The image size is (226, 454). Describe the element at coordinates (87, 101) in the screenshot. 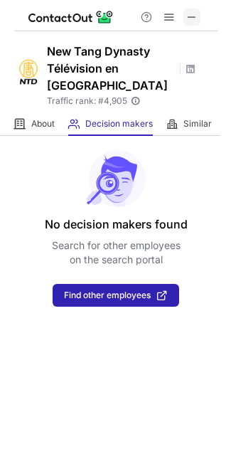

I see `span: Traffic rank: # 4,905` at that location.